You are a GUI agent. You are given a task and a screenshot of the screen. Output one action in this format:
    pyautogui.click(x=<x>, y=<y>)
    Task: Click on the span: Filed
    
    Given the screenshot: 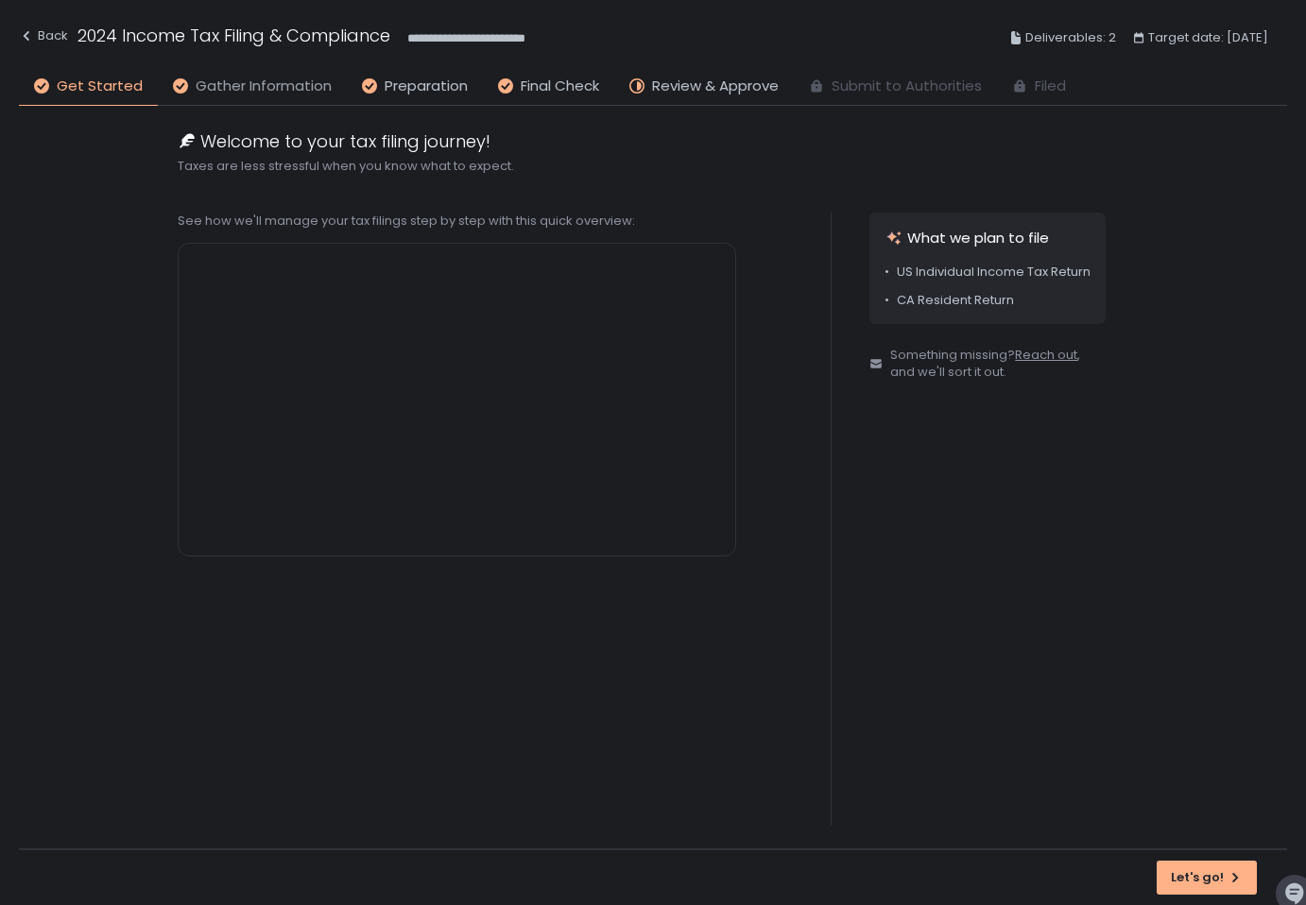 What is the action you would take?
    pyautogui.click(x=1050, y=86)
    